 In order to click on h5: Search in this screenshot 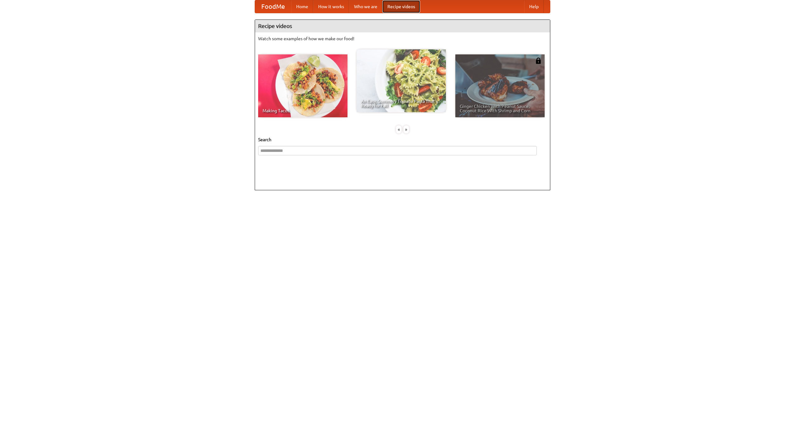, I will do `click(402, 140)`.